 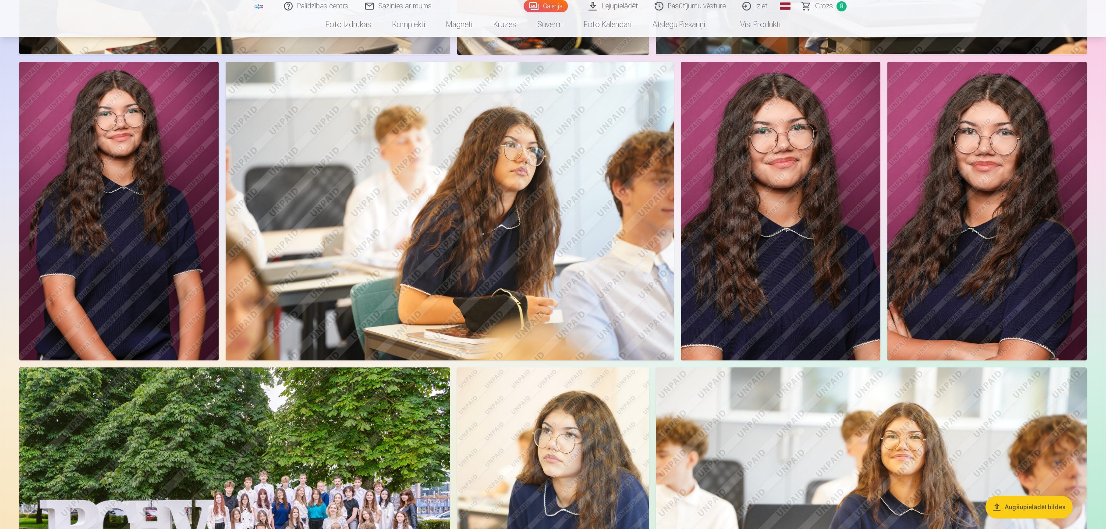 I want to click on a: Magnēti, so click(x=459, y=25).